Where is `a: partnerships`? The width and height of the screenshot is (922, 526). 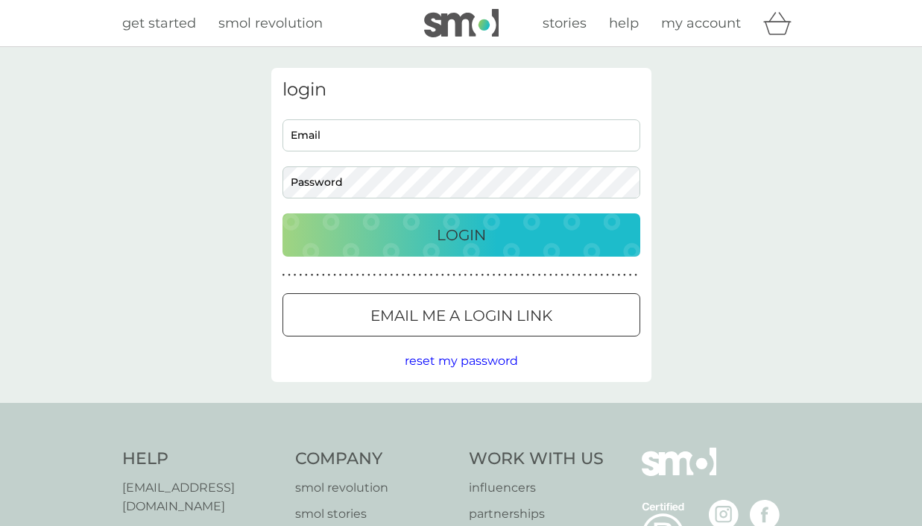 a: partnerships is located at coordinates (536, 514).